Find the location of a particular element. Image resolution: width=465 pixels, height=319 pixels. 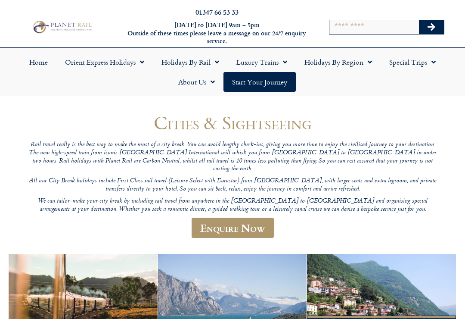

a: Start your Journey is located at coordinates (260, 82).